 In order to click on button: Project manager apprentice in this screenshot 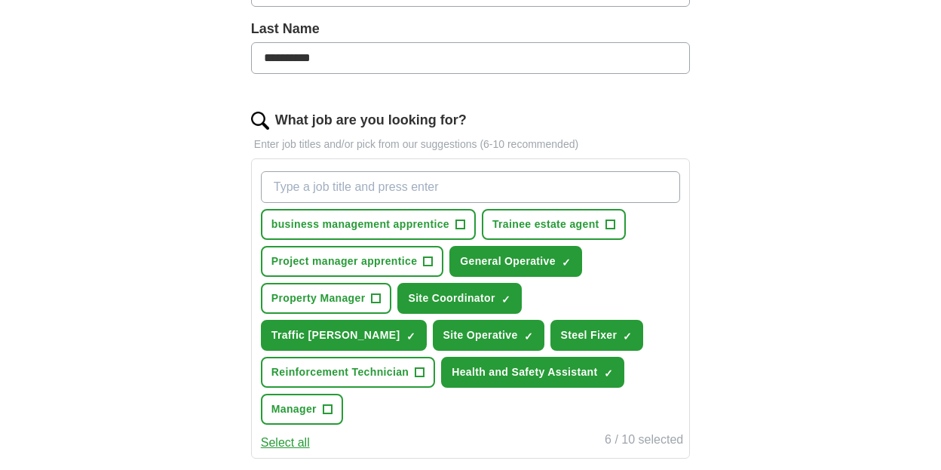, I will do `click(352, 261)`.